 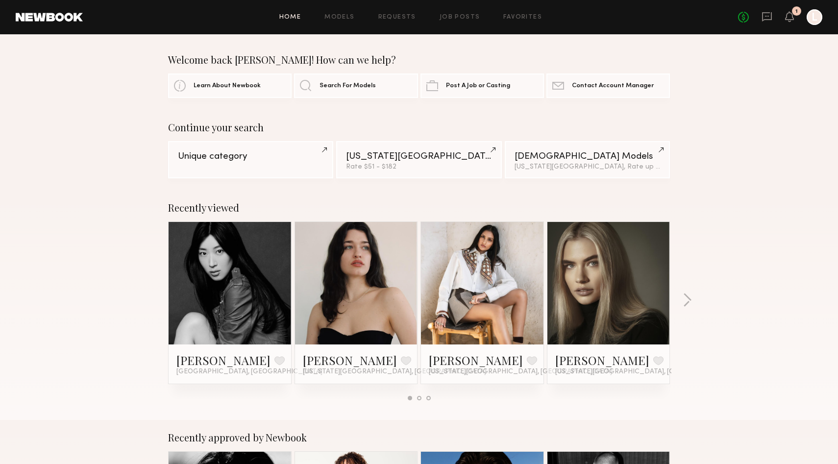 What do you see at coordinates (419, 127) in the screenshot?
I see `div: Continue your search` at bounding box center [419, 127].